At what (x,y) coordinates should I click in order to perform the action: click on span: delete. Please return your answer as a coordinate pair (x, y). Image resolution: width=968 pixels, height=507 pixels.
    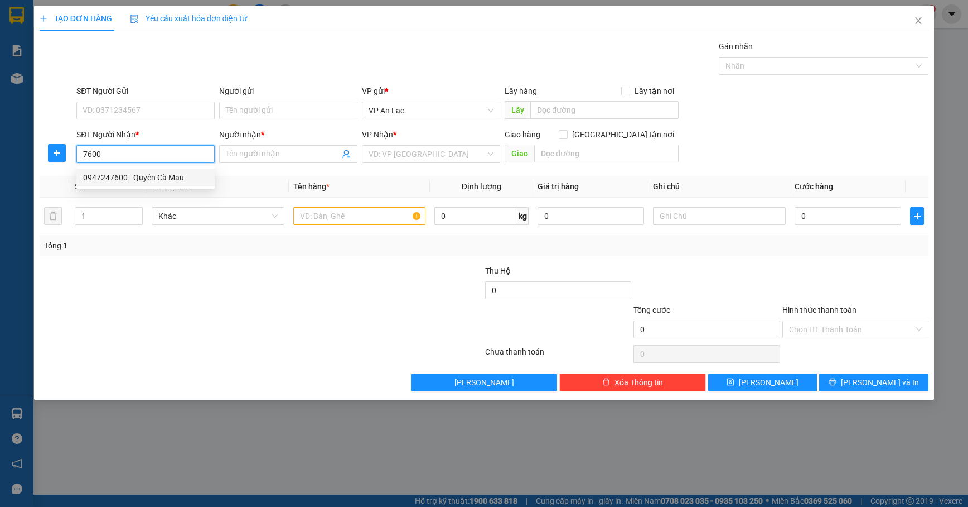
    Looking at the image, I should click on (606, 382).